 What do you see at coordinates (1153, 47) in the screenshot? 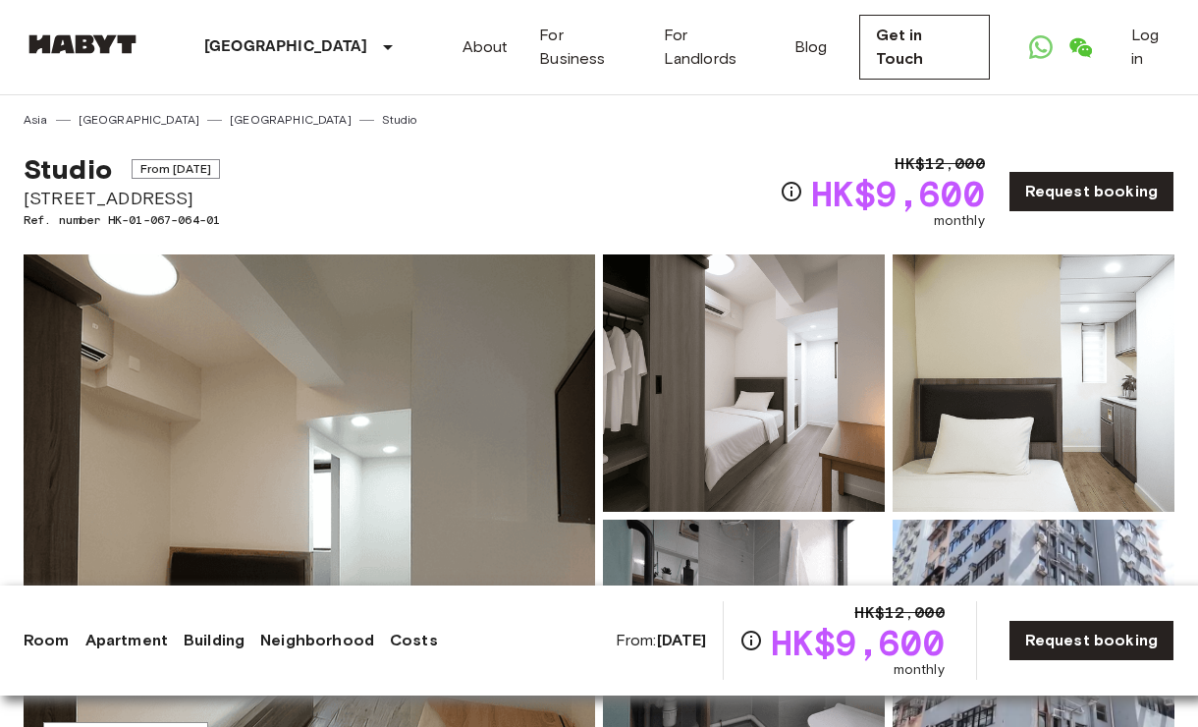
I see `a: Log in` at bounding box center [1153, 47].